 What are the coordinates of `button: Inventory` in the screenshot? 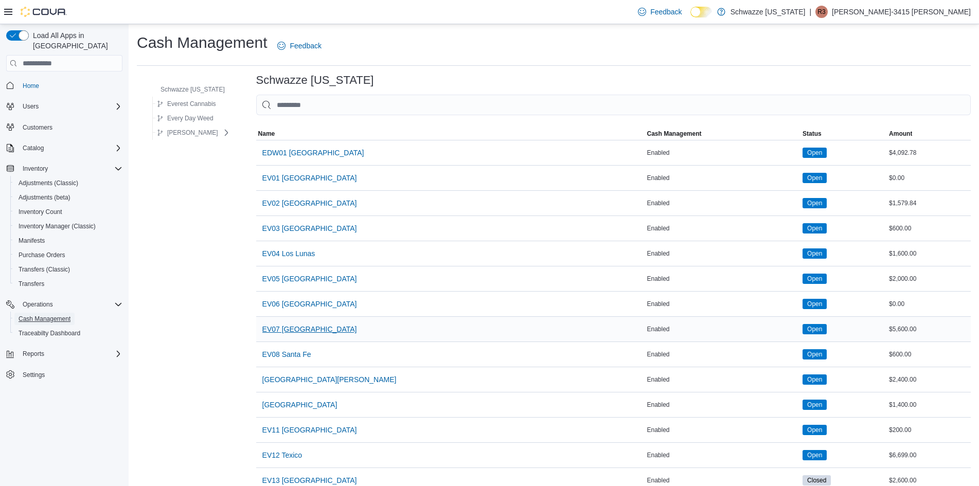 It's located at (35, 169).